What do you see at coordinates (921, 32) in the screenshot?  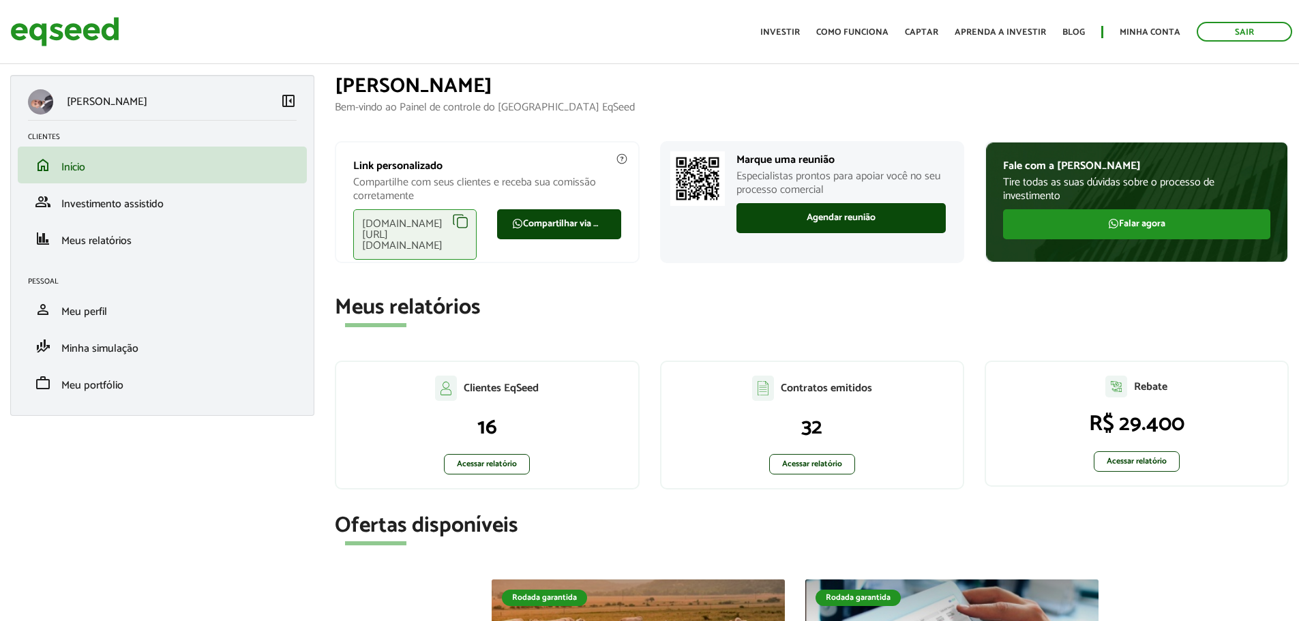 I see `a: Captar` at bounding box center [921, 32].